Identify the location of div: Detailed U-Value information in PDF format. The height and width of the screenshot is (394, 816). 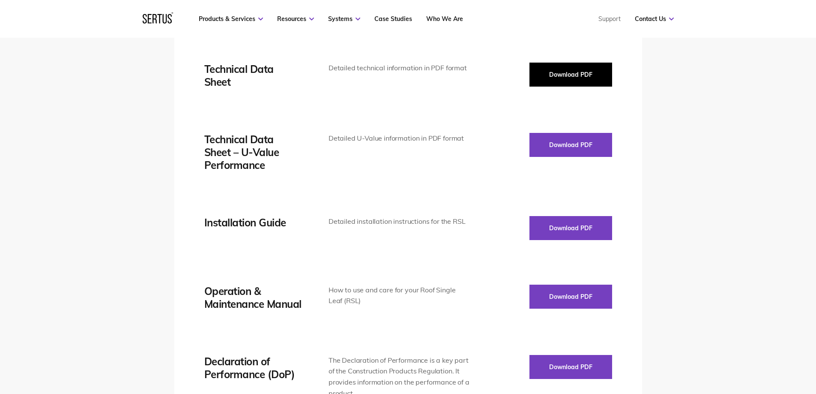
(399, 138).